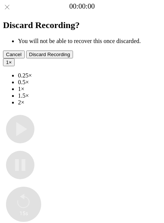  Describe the element at coordinates (9, 62) in the screenshot. I see `button: 1×` at that location.